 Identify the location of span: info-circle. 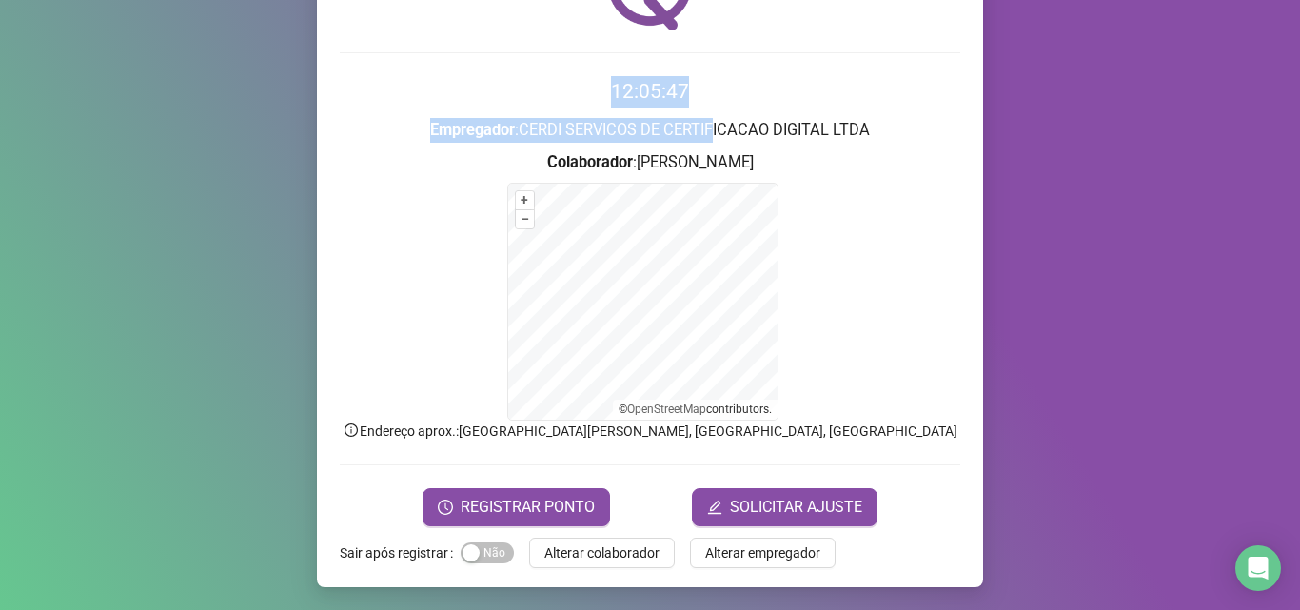
(351, 430).